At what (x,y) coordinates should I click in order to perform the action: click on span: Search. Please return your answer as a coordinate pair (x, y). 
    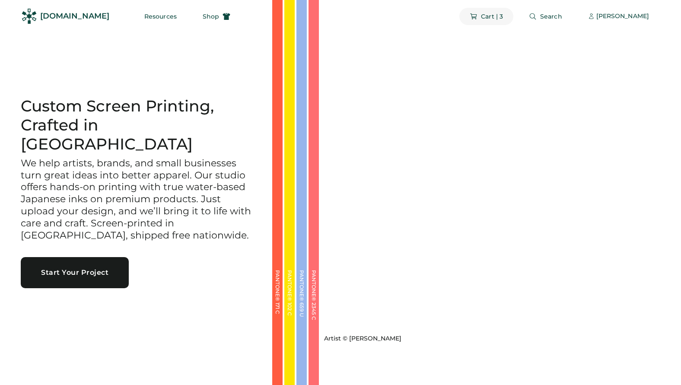
    Looking at the image, I should click on (551, 16).